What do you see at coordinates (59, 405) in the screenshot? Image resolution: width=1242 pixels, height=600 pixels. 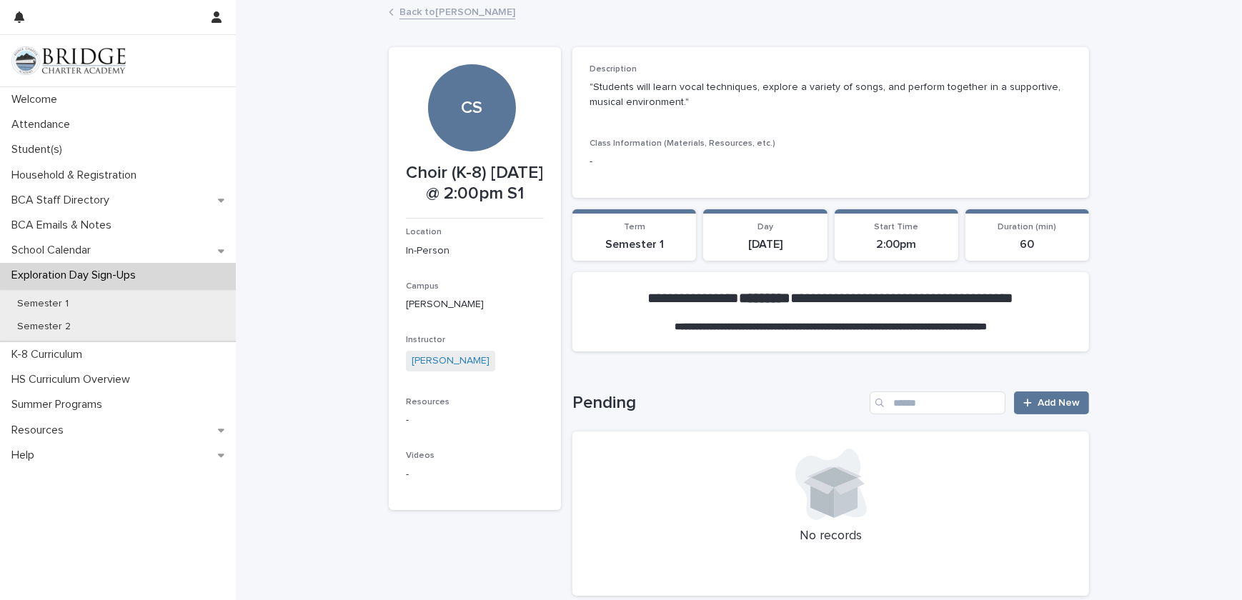 I see `p: Summer Programs` at bounding box center [59, 405].